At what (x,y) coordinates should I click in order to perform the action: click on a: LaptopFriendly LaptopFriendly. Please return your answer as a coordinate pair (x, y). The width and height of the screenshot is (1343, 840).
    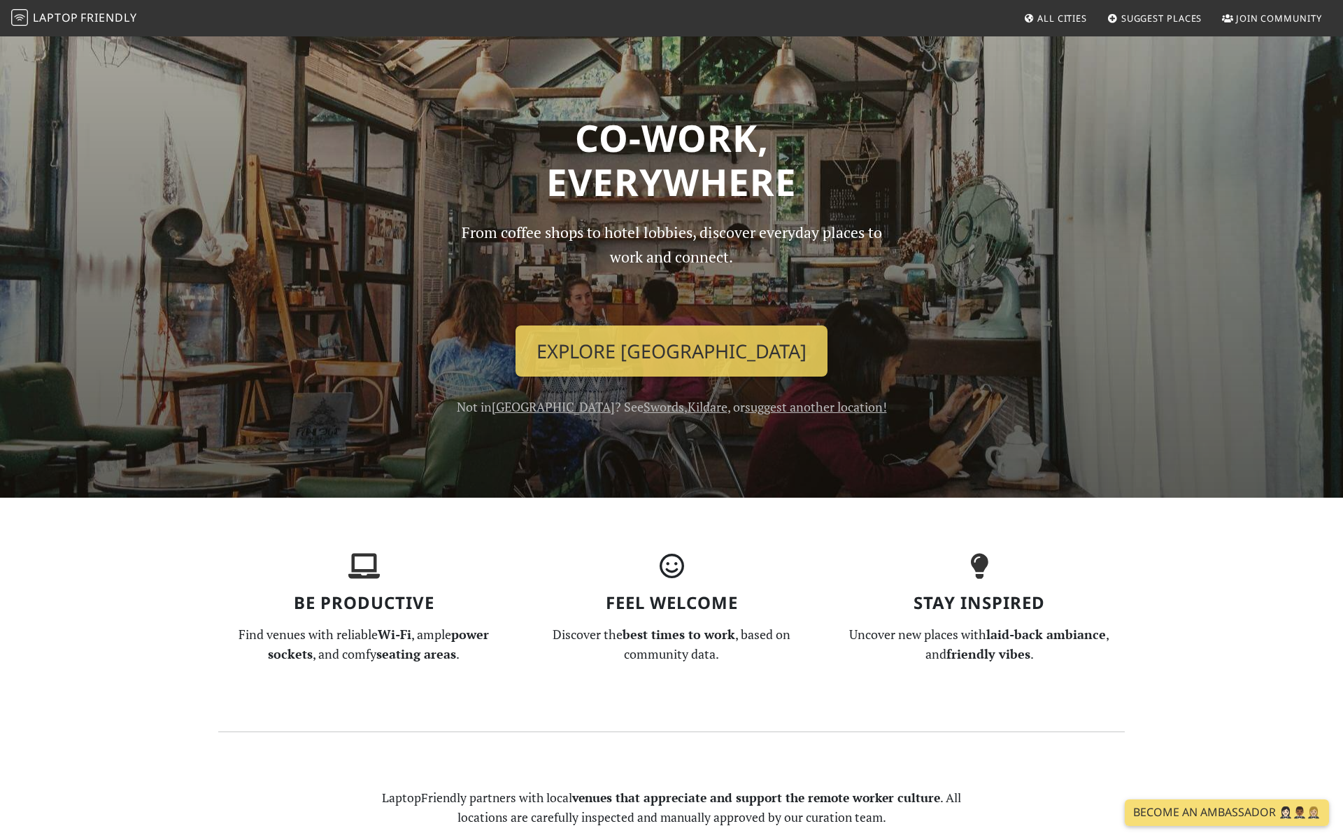
    Looking at the image, I should click on (74, 18).